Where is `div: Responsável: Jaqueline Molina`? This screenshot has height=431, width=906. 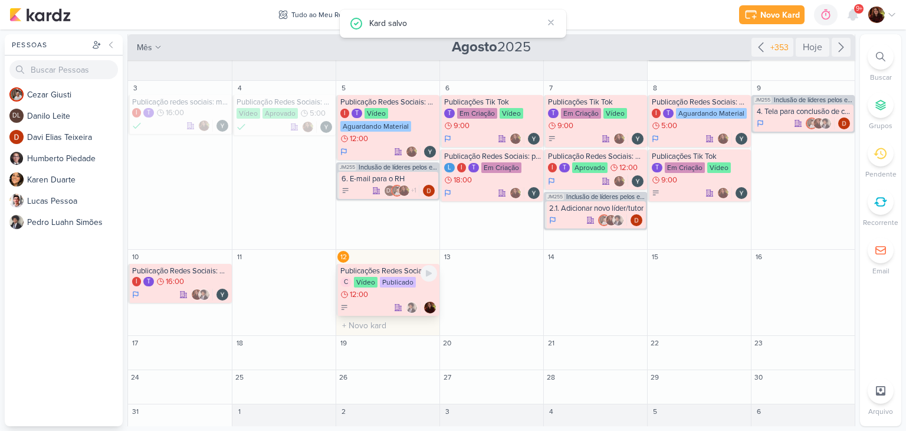
div: Responsável: Jaqueline Molina is located at coordinates (430, 307).